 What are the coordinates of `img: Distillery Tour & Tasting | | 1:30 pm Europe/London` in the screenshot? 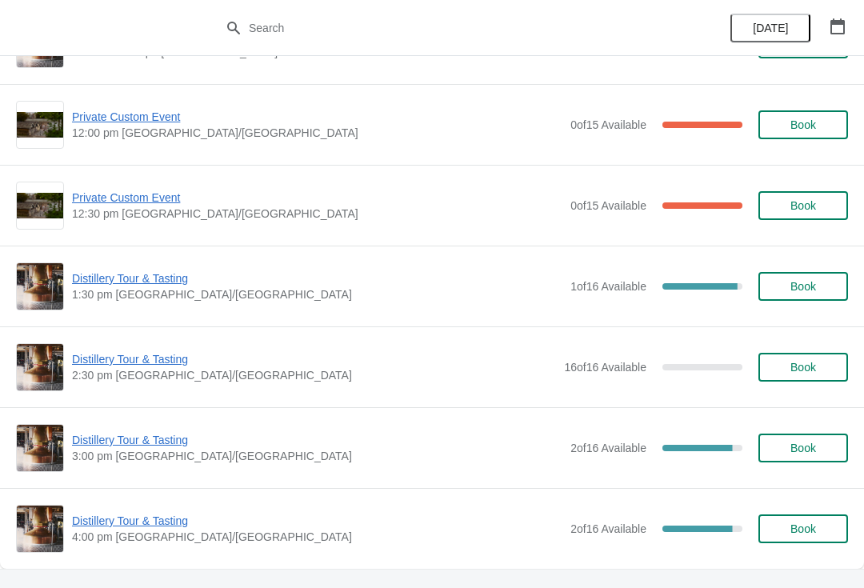 It's located at (40, 286).